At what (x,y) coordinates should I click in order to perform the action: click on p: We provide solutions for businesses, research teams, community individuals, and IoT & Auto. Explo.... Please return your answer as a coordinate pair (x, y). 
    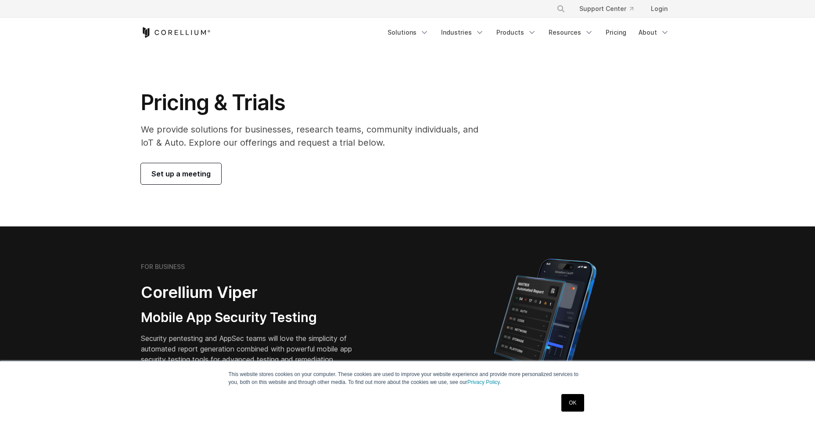
    Looking at the image, I should click on (316, 136).